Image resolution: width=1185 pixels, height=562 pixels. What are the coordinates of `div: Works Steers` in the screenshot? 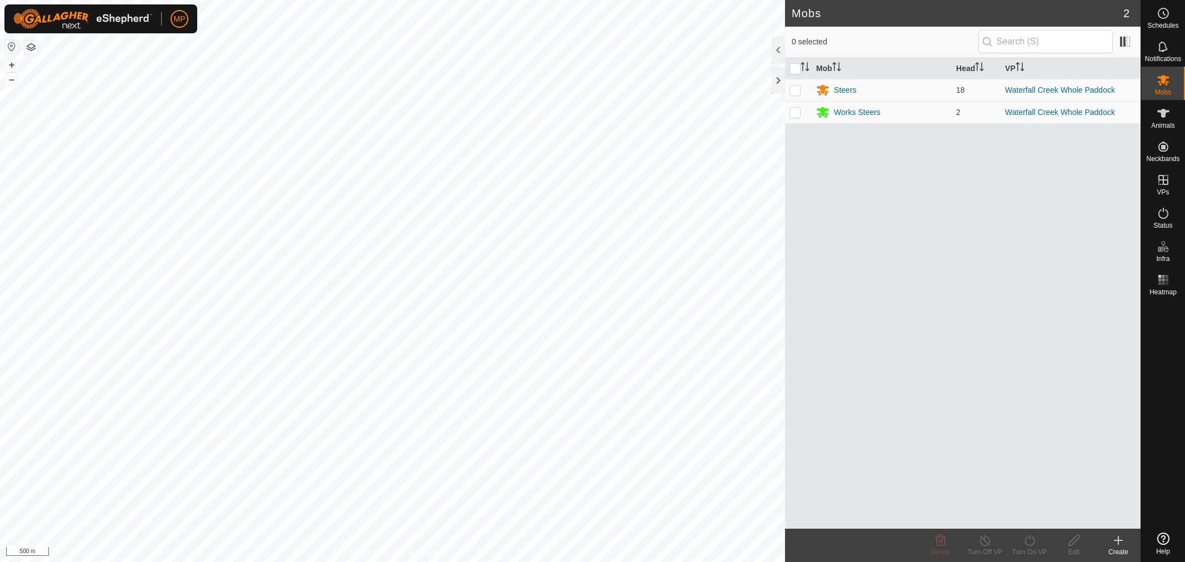 It's located at (857, 112).